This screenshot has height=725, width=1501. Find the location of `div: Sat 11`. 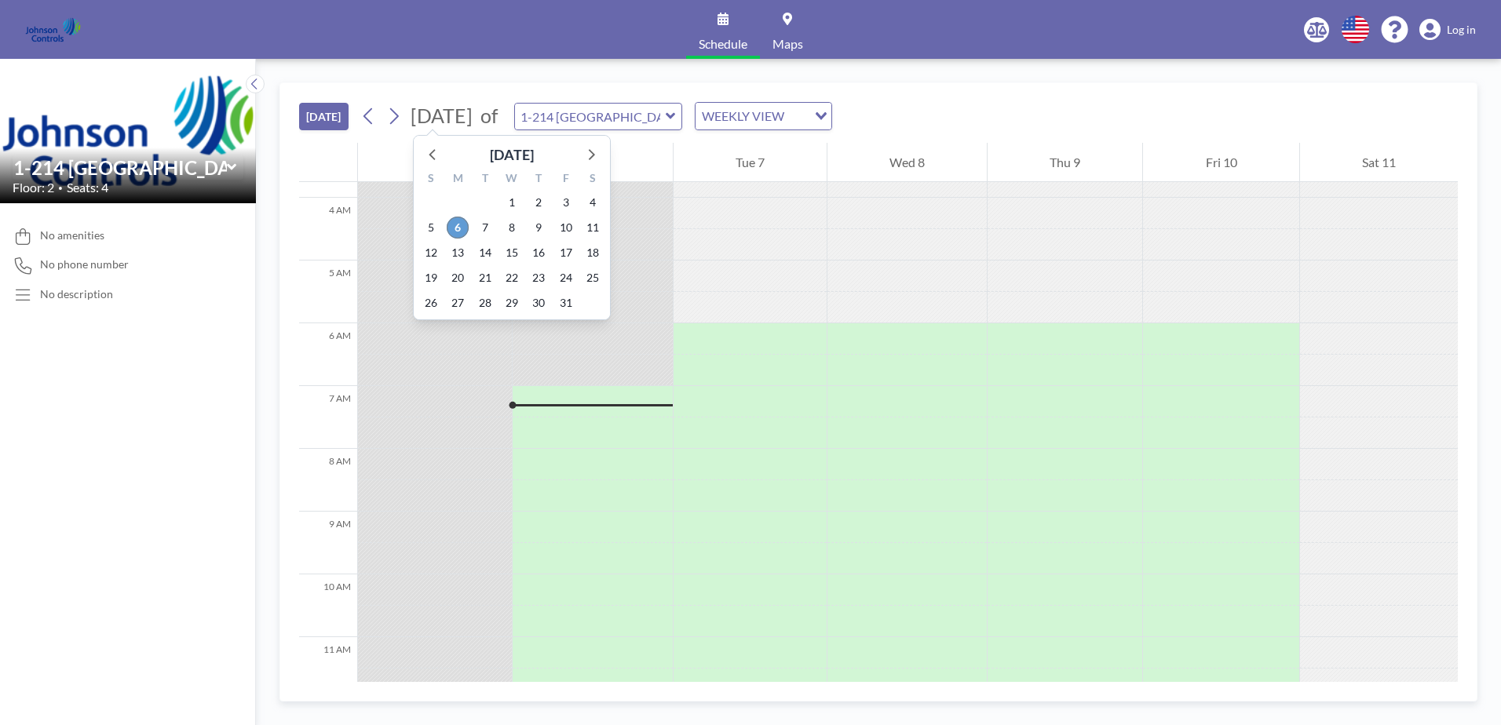

div: Sat 11 is located at coordinates (1378, 162).